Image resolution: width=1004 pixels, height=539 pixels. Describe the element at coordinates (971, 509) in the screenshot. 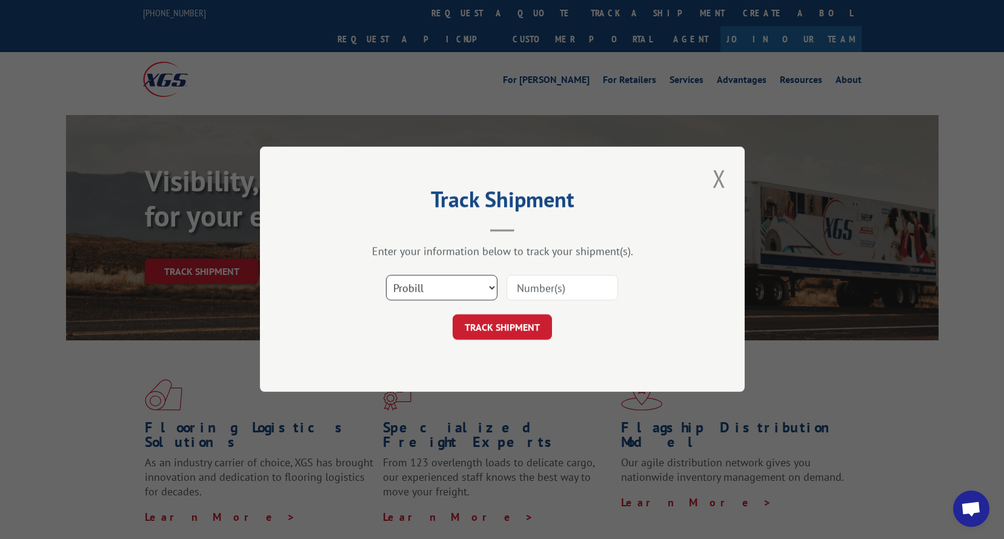

I see `a: Open chat` at that location.